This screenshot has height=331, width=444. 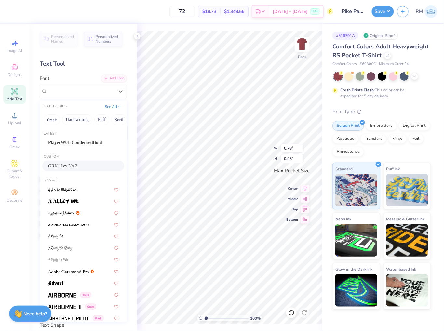 I want to click on span: Minimum Order: 24 +, so click(x=395, y=64).